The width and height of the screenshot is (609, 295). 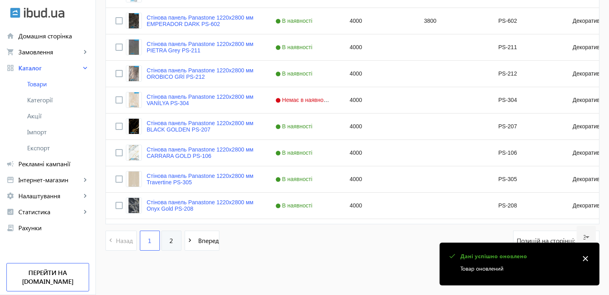 What do you see at coordinates (586, 259) in the screenshot?
I see `mat-icon: close` at bounding box center [586, 259].